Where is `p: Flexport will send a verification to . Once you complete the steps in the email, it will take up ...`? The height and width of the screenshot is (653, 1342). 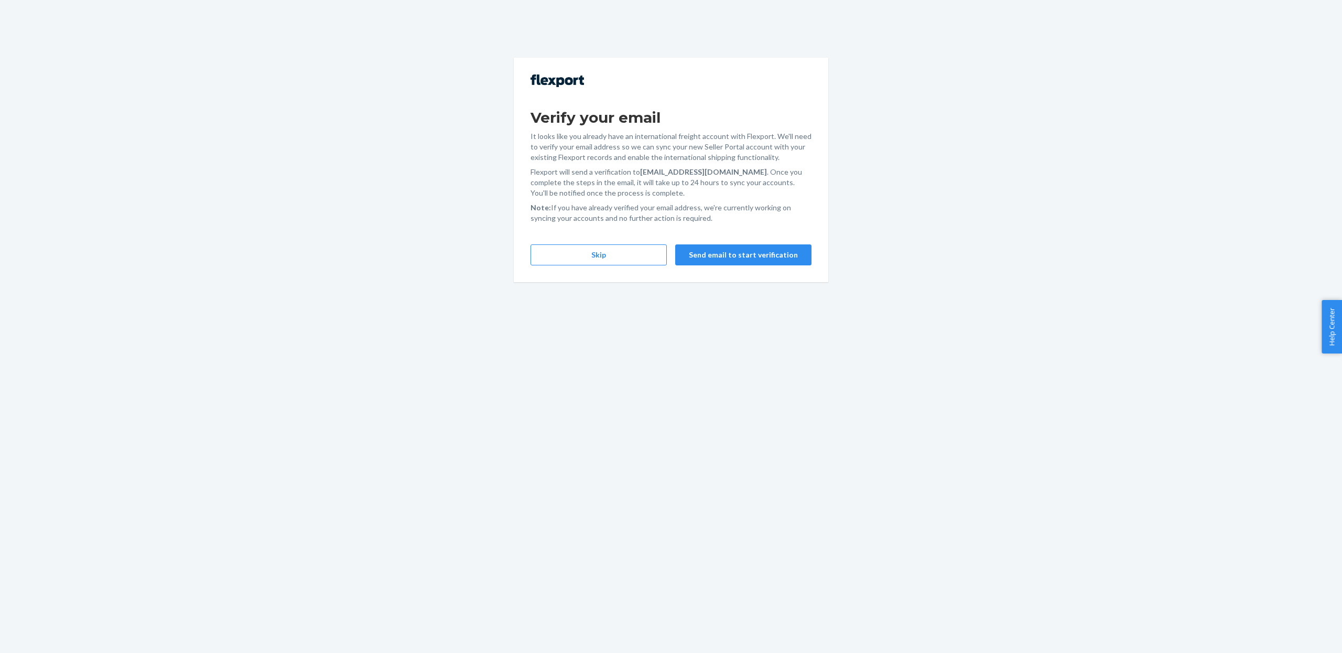 p: Flexport will send a verification to . Once you complete the steps in the email, it will take up ... is located at coordinates (671, 182).